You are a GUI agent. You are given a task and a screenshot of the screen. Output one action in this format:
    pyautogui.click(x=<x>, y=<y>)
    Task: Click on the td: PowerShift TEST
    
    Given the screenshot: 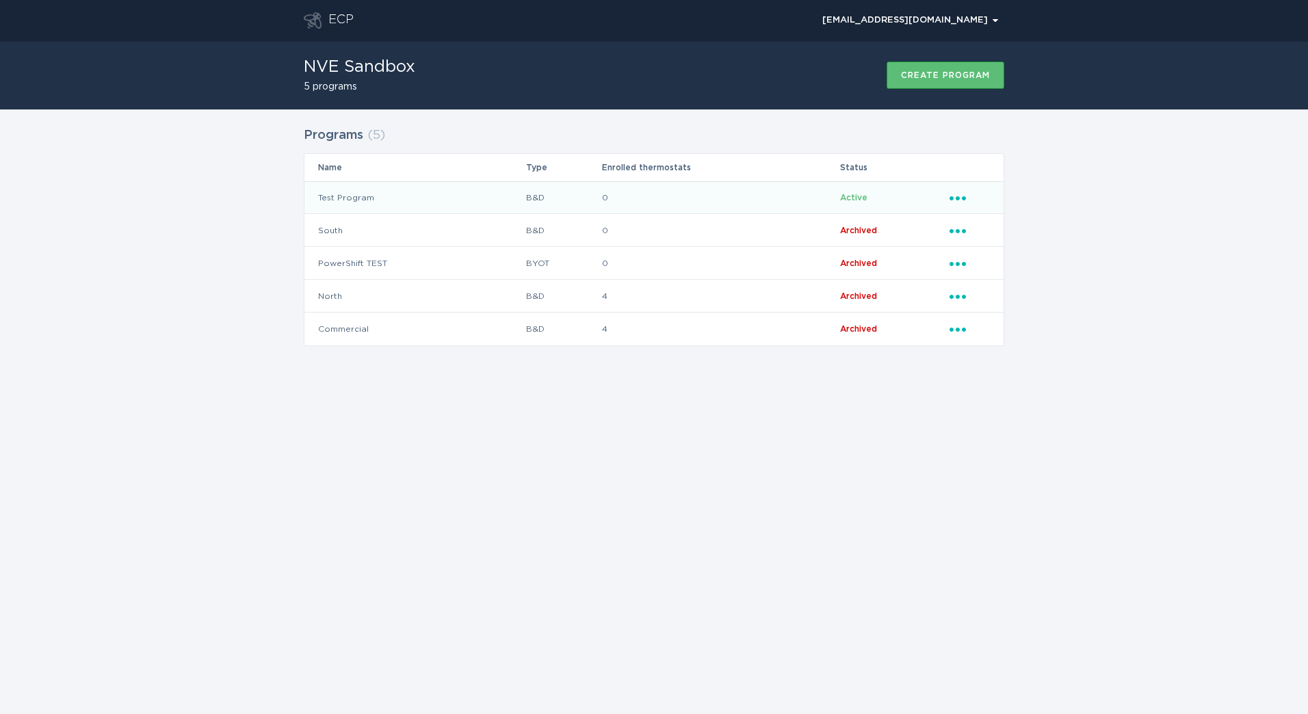 What is the action you would take?
    pyautogui.click(x=415, y=263)
    